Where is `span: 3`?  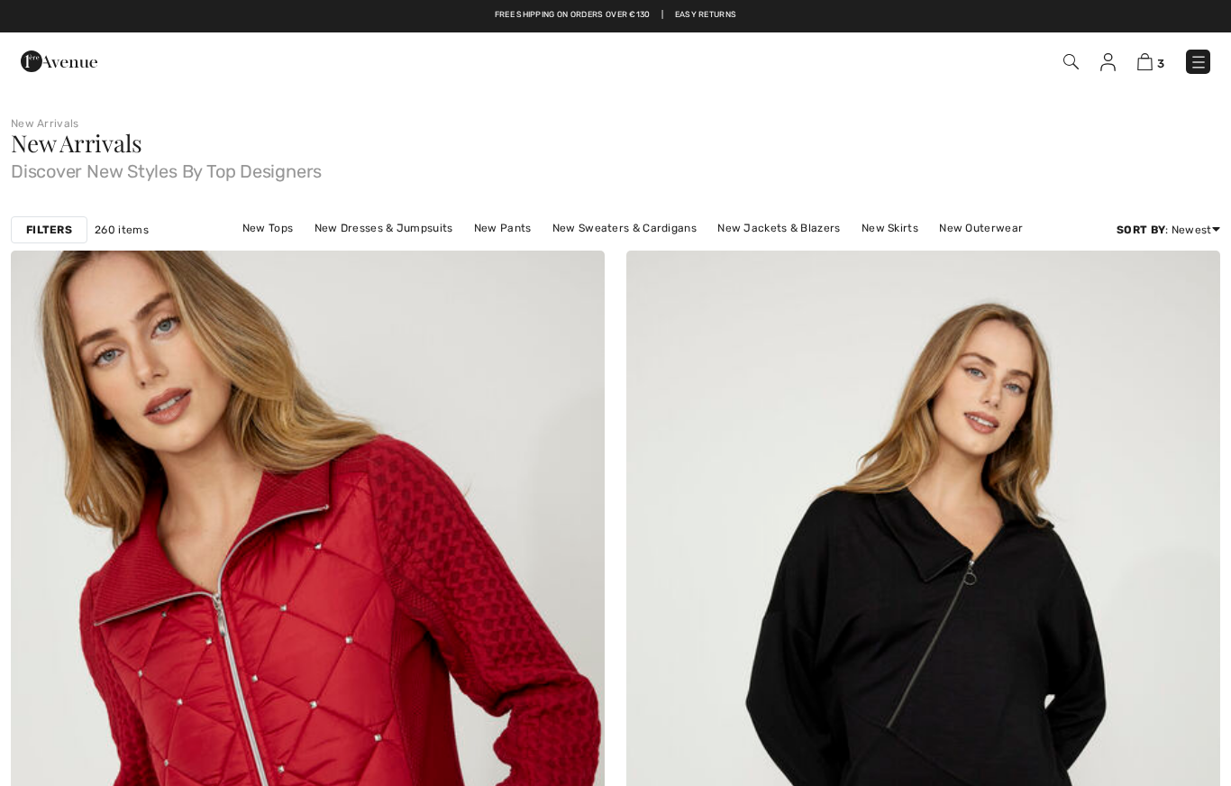
span: 3 is located at coordinates (1161, 63).